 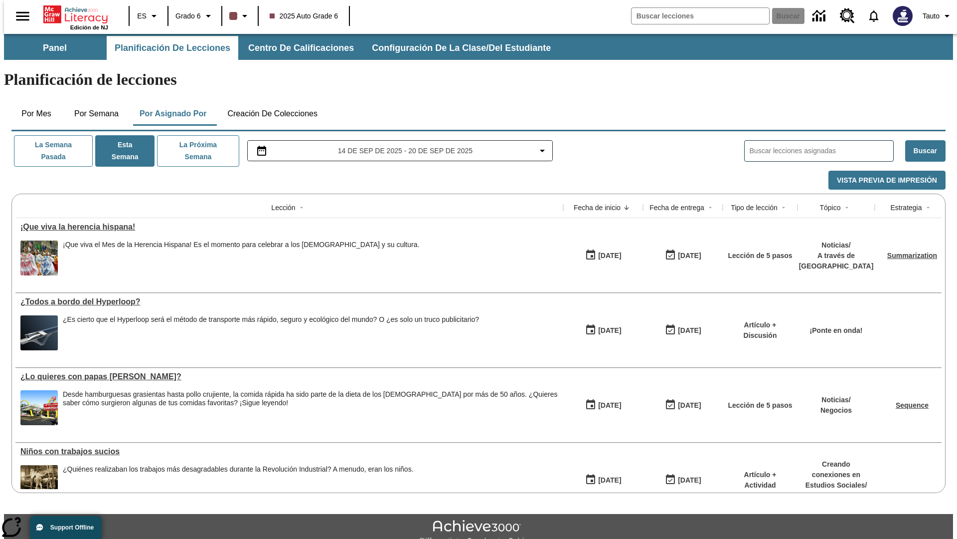 I want to click on p: Artículo + Actividad, so click(x=761, y=480).